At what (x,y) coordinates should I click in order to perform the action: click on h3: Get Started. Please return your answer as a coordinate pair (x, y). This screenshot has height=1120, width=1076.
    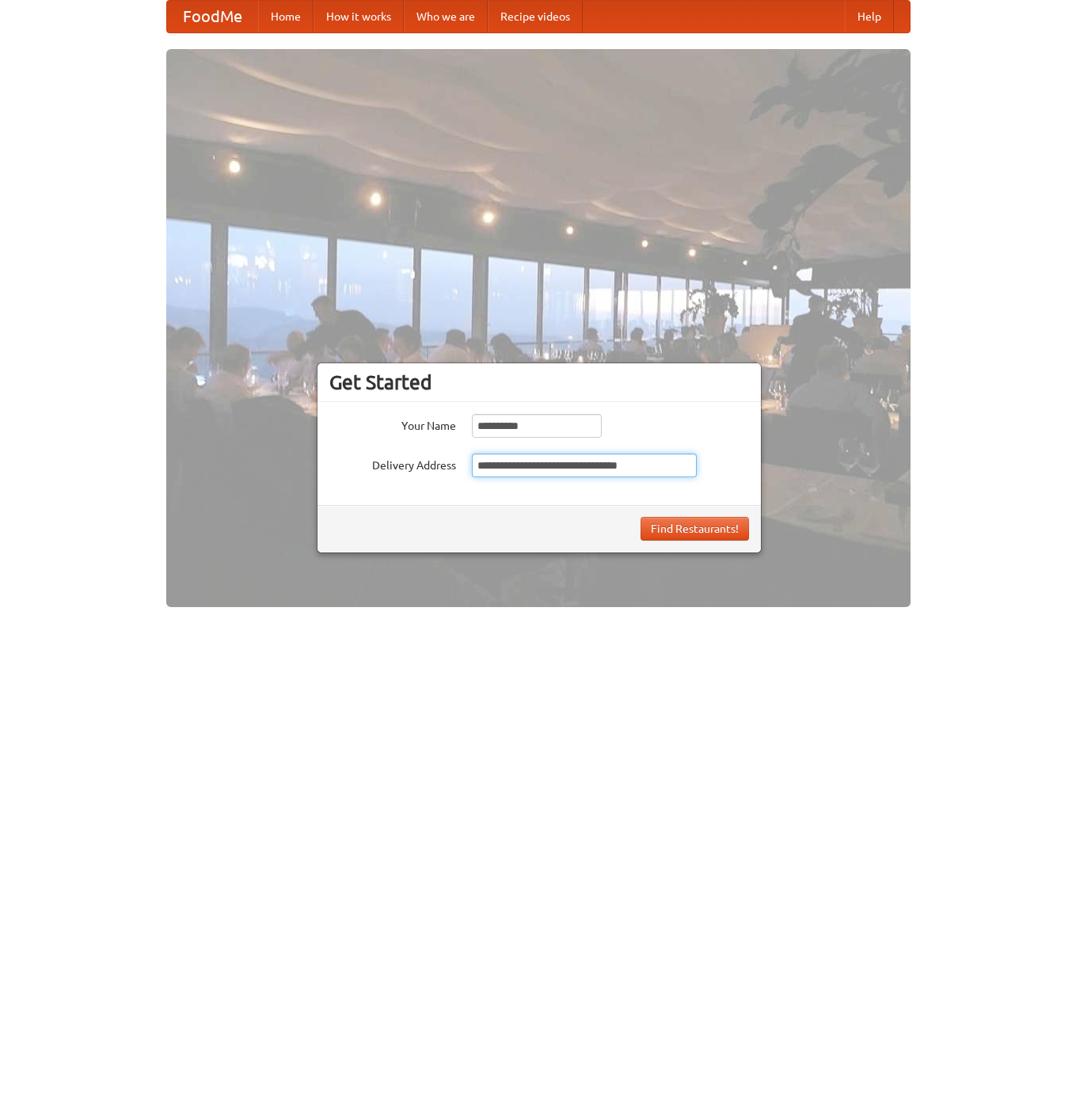
    Looking at the image, I should click on (539, 382).